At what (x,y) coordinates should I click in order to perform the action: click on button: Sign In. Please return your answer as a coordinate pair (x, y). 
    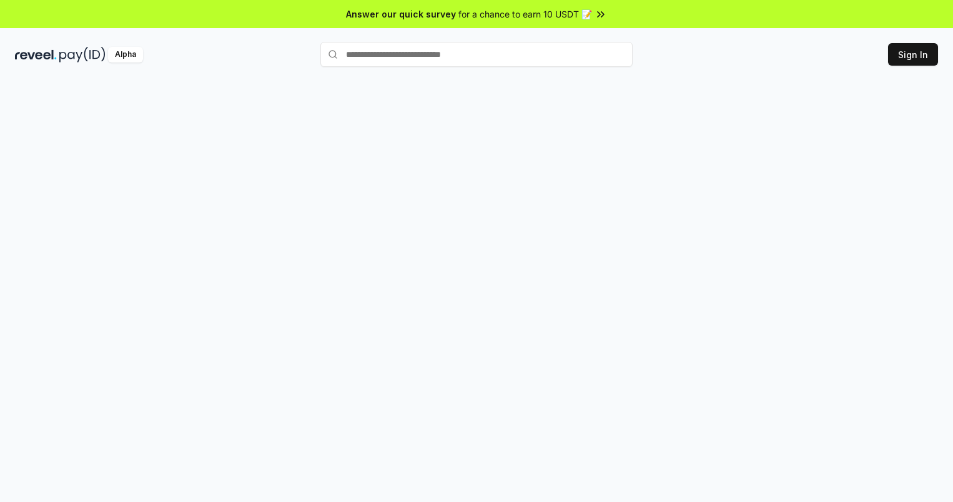
    Looking at the image, I should click on (913, 54).